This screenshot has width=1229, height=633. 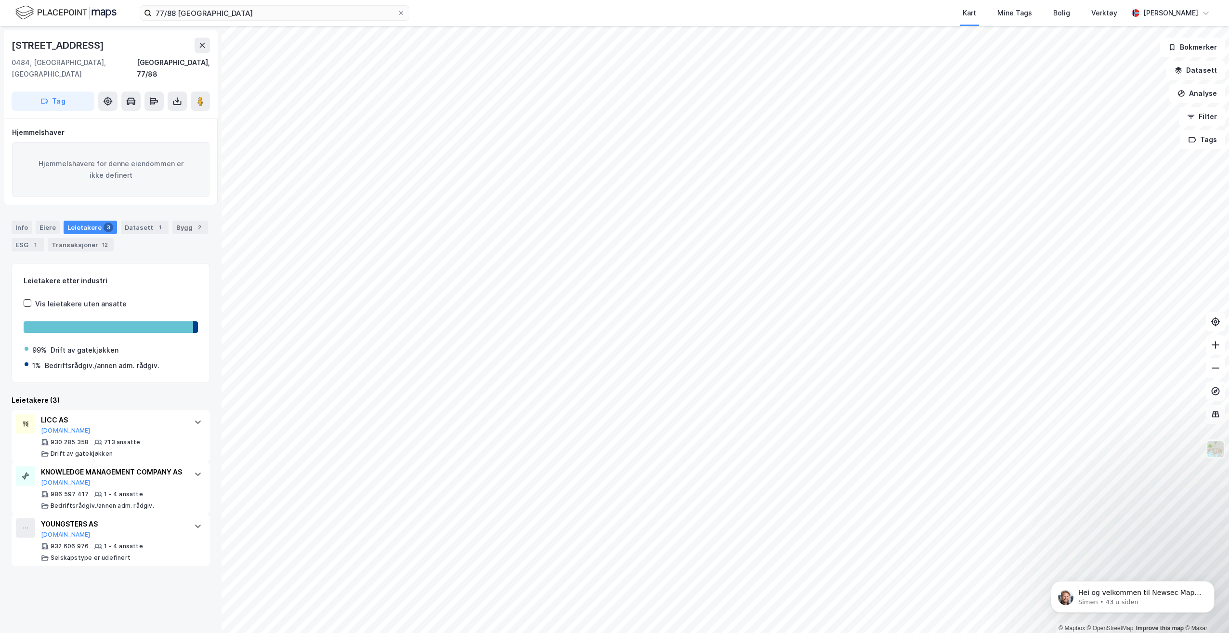 What do you see at coordinates (1015, 13) in the screenshot?
I see `div: Mine Tags` at bounding box center [1015, 13].